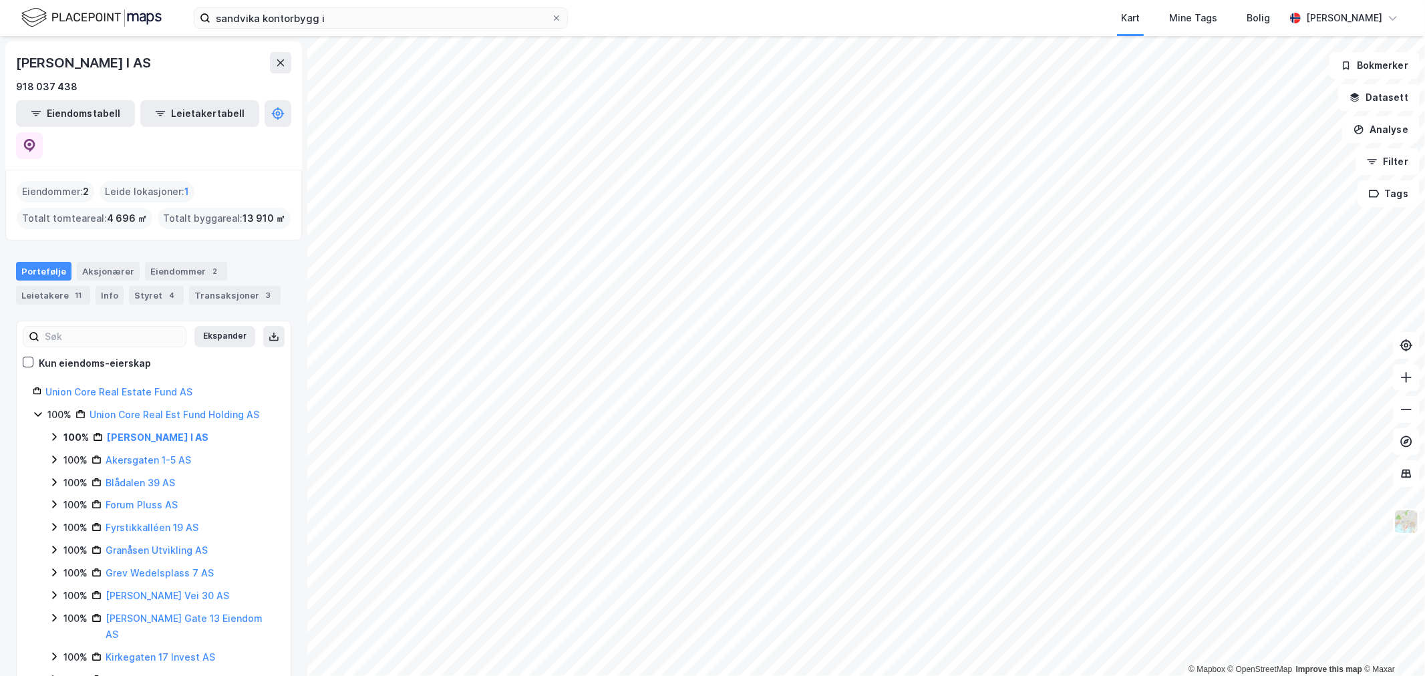  What do you see at coordinates (86, 192) in the screenshot?
I see `span: 2` at bounding box center [86, 192].